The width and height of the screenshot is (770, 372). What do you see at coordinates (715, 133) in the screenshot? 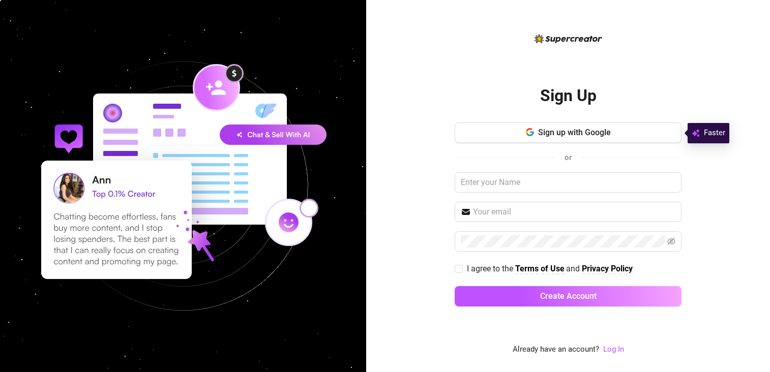
I see `span: Faster` at bounding box center [715, 133].